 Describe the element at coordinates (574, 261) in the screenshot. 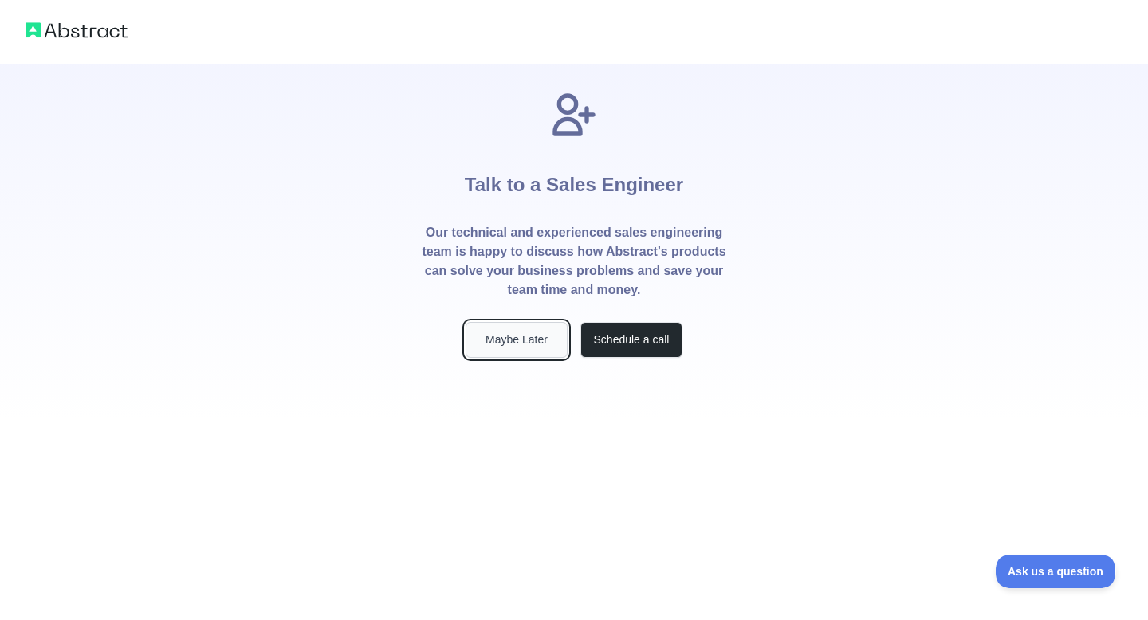

I see `p: Our technical and experienced sales engineering team is happy to discuss how Abstract's products ...` at that location.